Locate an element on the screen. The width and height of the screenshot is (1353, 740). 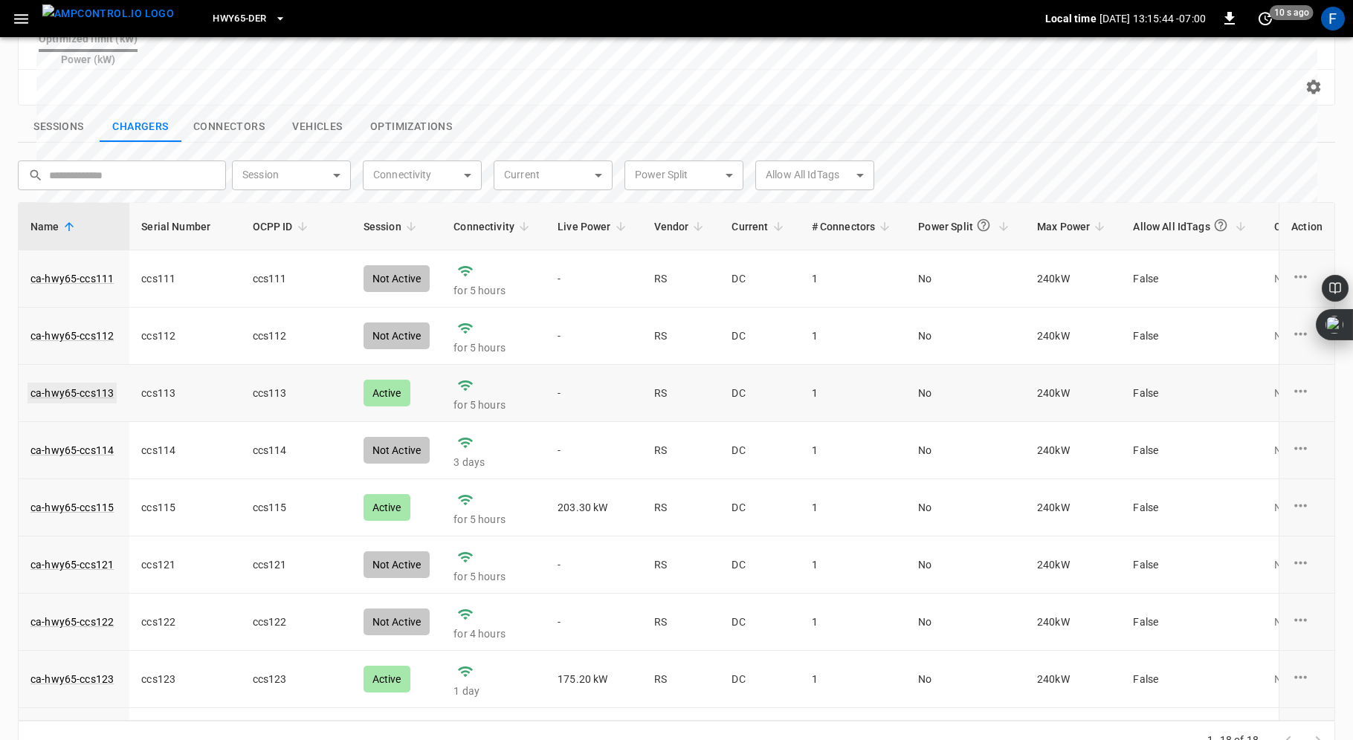
button: show latest connectors is located at coordinates (229, 127).